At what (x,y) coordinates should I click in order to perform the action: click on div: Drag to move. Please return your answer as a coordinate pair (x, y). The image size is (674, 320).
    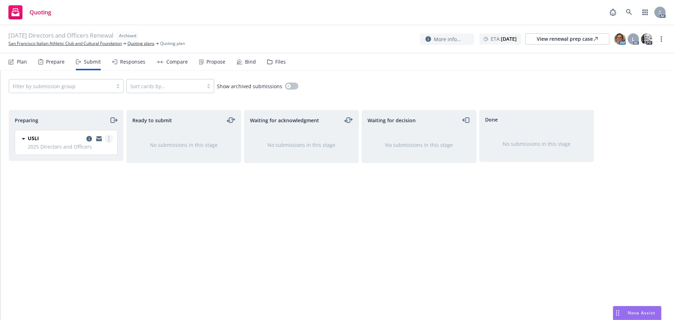
    Looking at the image, I should click on (617, 313).